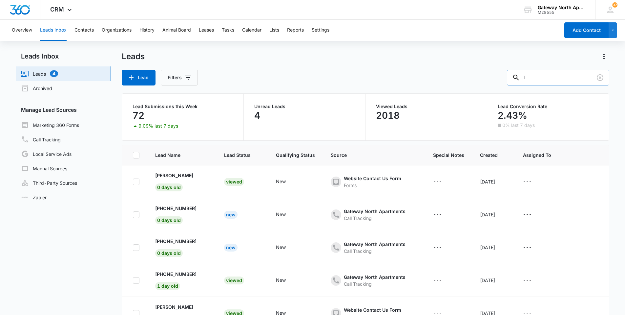  What do you see at coordinates (426, 106) in the screenshot?
I see `p: Viewed Leads` at bounding box center [426, 106].